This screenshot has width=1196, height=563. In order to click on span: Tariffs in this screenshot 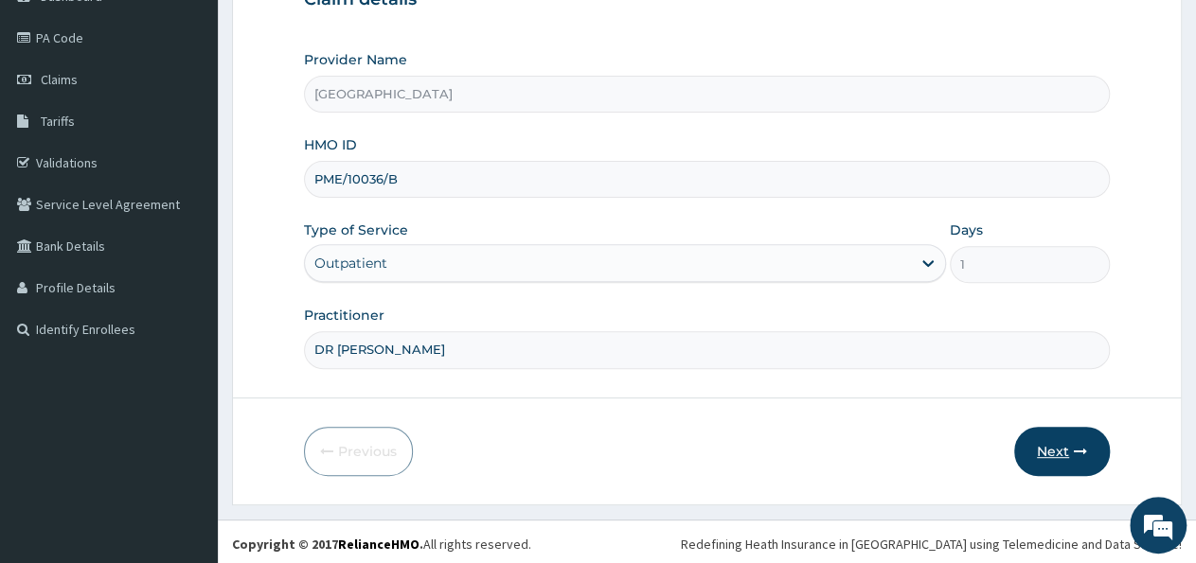, I will do `click(58, 121)`.